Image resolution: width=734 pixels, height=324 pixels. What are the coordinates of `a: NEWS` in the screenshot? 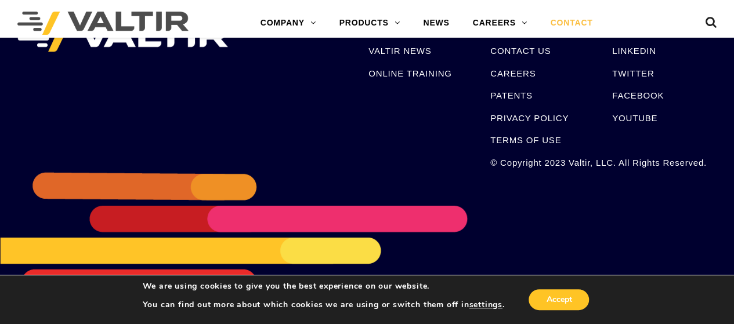 It's located at (435, 23).